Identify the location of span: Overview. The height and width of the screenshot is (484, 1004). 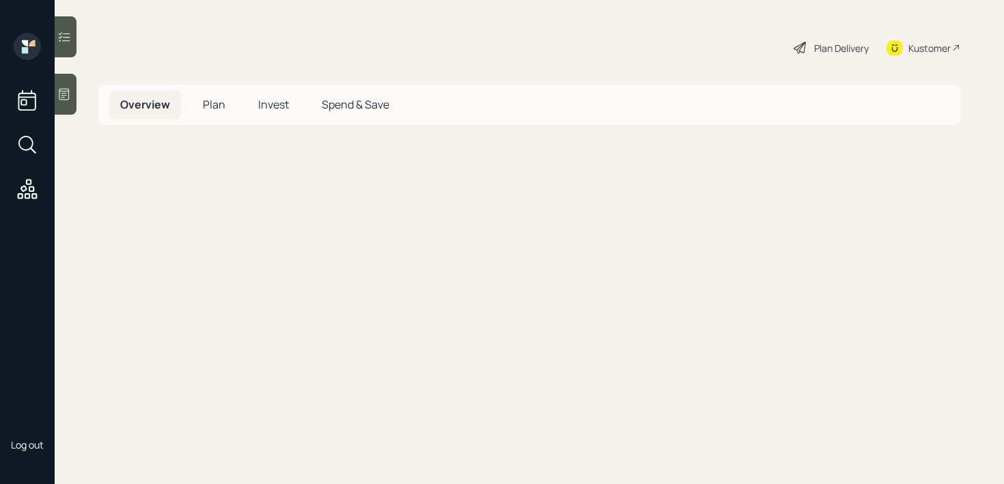
(145, 105).